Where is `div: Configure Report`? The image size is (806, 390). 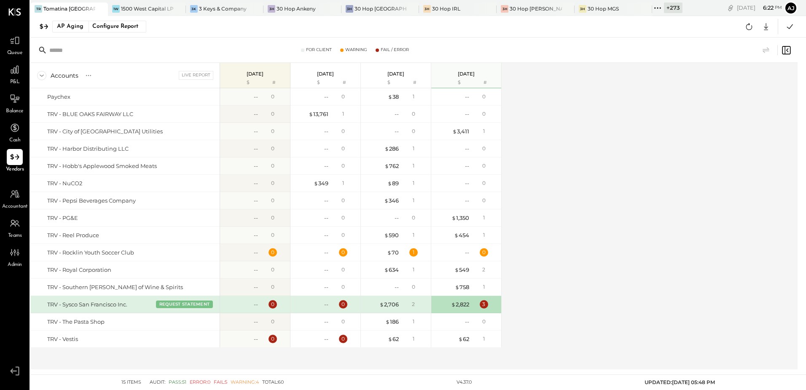 div: Configure Report is located at coordinates (115, 27).